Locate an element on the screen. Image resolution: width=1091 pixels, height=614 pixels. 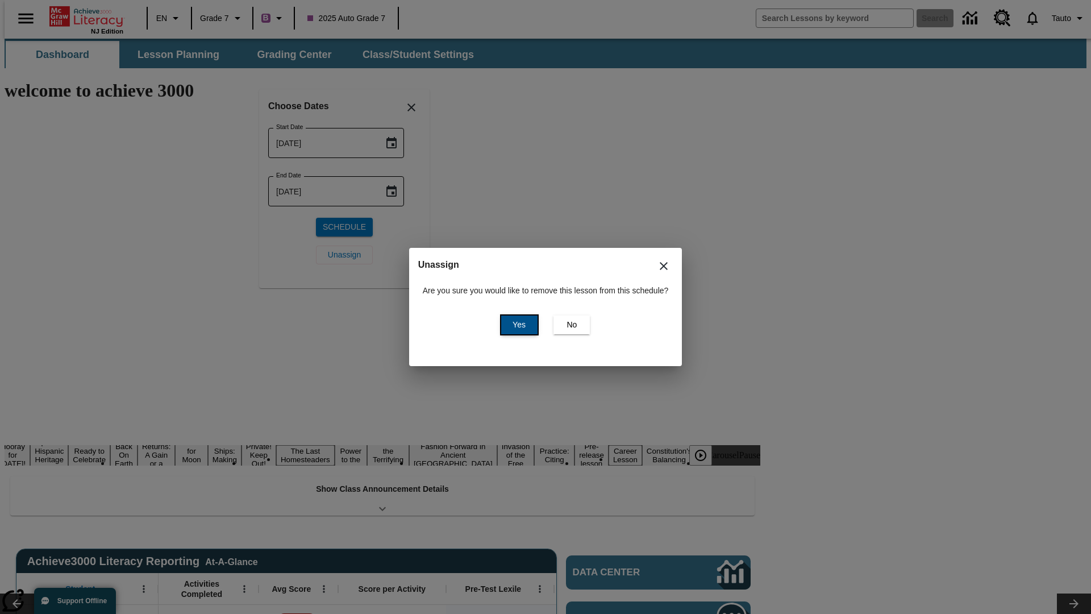
span: No is located at coordinates (572, 324).